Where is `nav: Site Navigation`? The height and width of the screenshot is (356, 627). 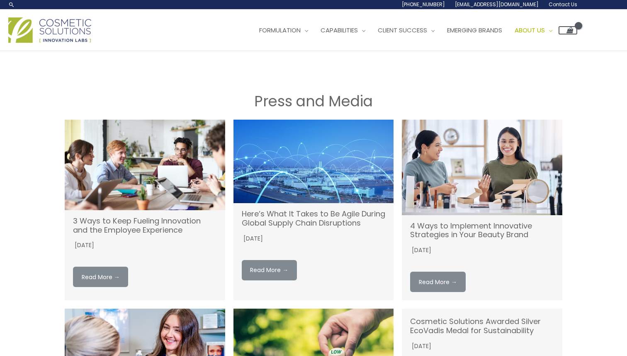 nav: Site Navigation is located at coordinates (412, 30).